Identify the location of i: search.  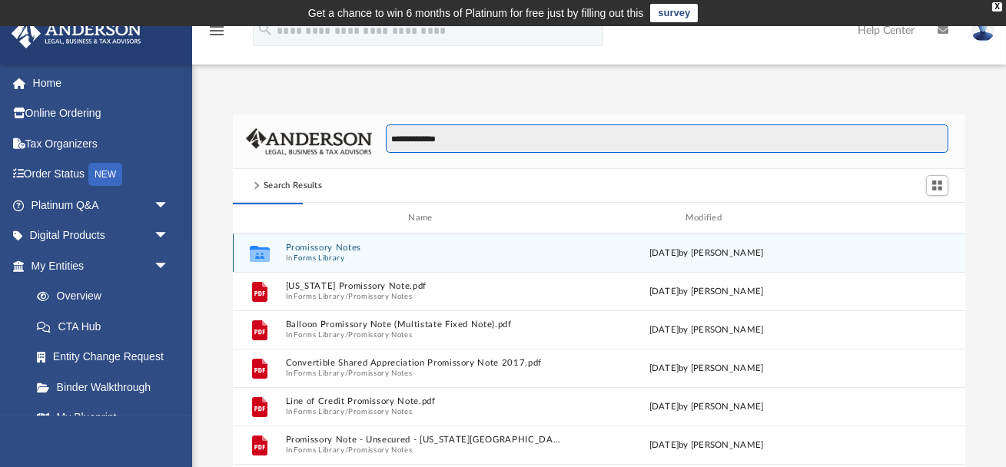
(265, 29).